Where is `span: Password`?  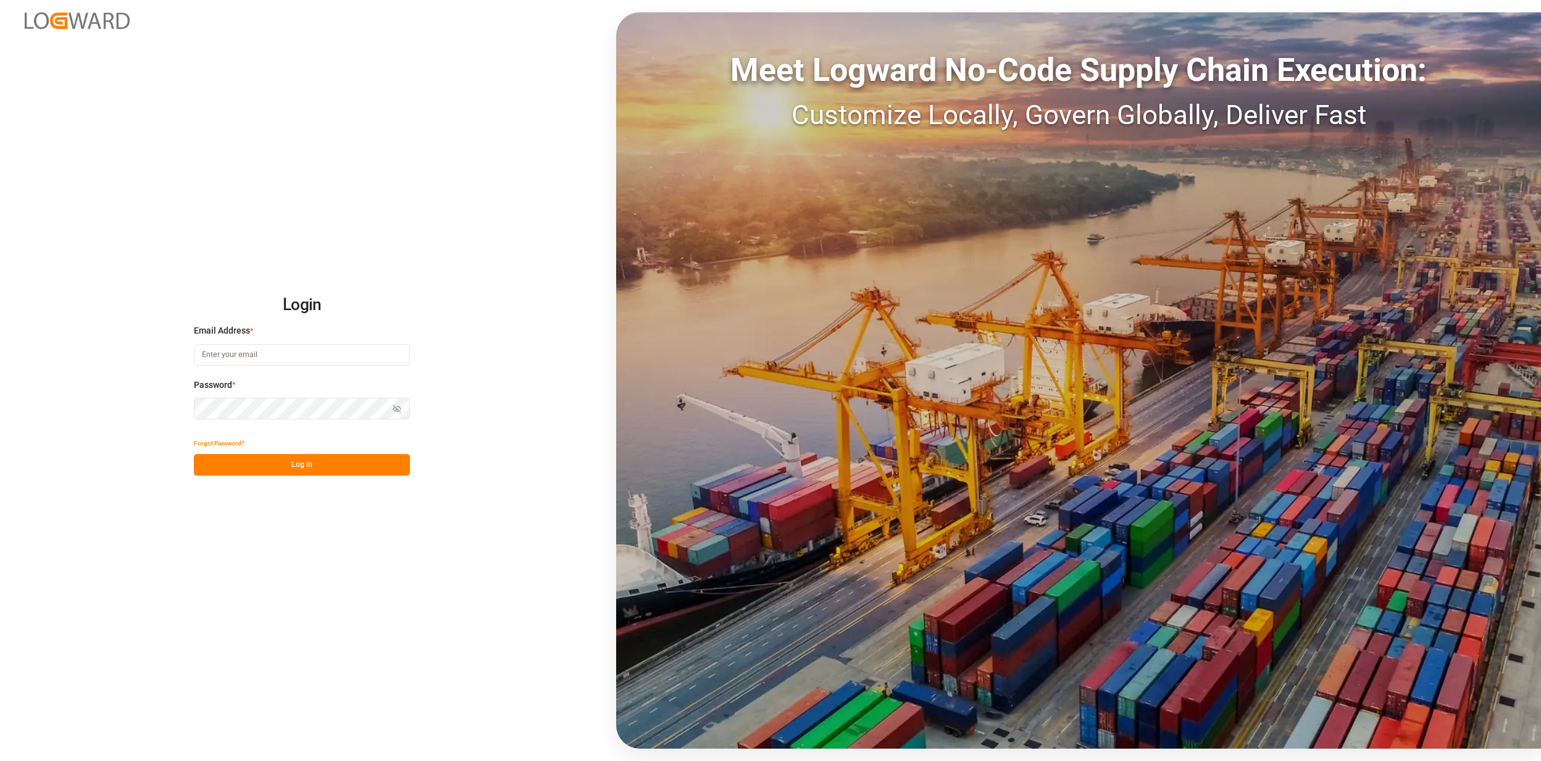 span: Password is located at coordinates (213, 385).